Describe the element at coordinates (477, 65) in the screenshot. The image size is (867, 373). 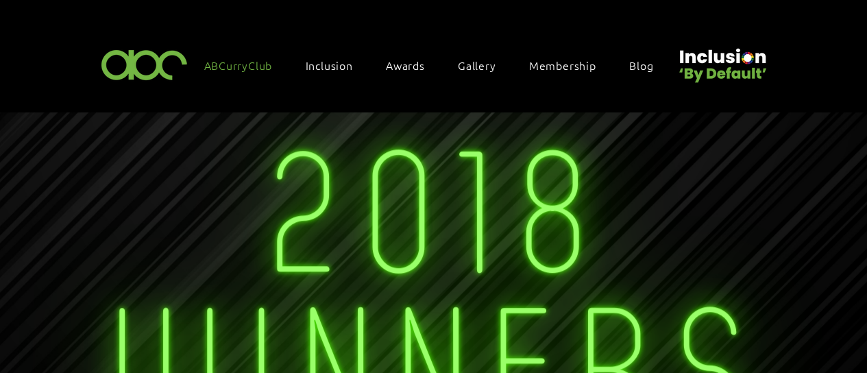
I see `span: Gallery` at that location.